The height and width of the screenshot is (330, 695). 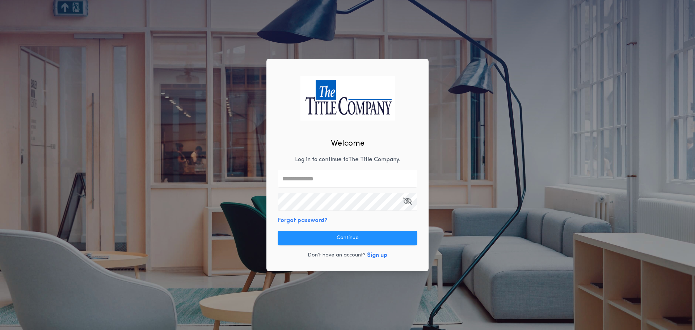 What do you see at coordinates (348, 98) in the screenshot?
I see `img: logo` at bounding box center [348, 98].